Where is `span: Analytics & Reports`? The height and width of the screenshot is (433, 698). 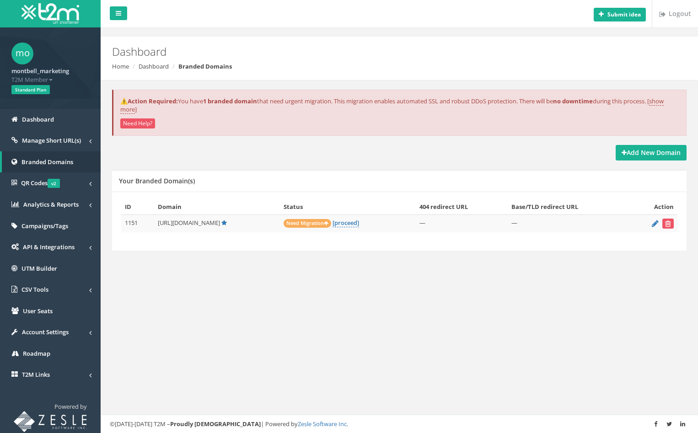 span: Analytics & Reports is located at coordinates (51, 204).